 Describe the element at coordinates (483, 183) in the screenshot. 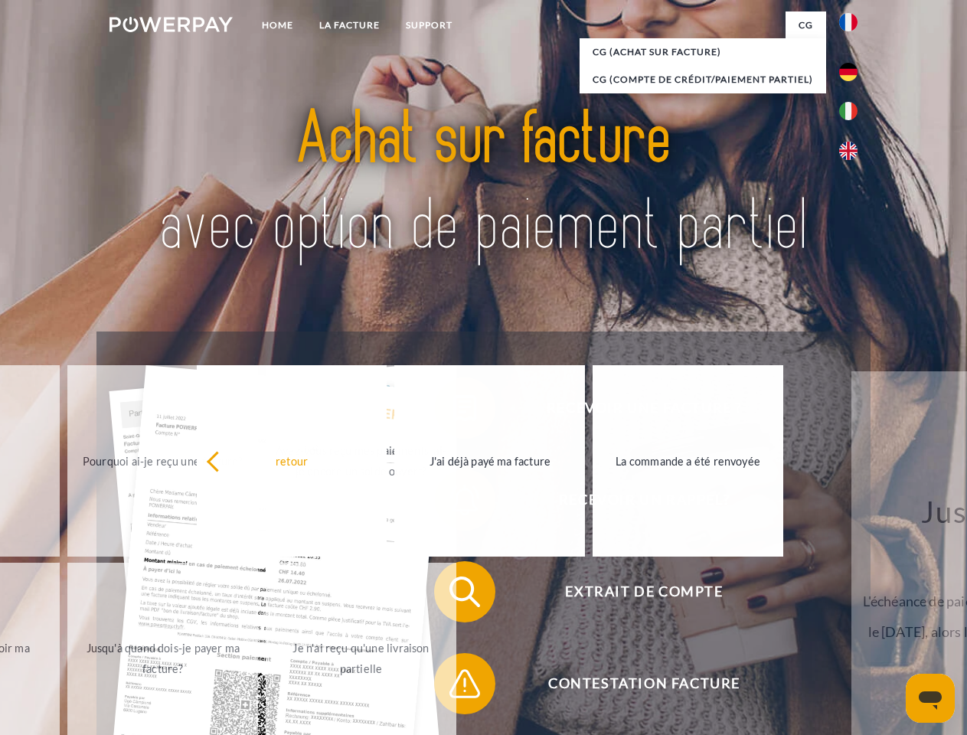

I see `img: title-powerpay_fr.svg` at that location.